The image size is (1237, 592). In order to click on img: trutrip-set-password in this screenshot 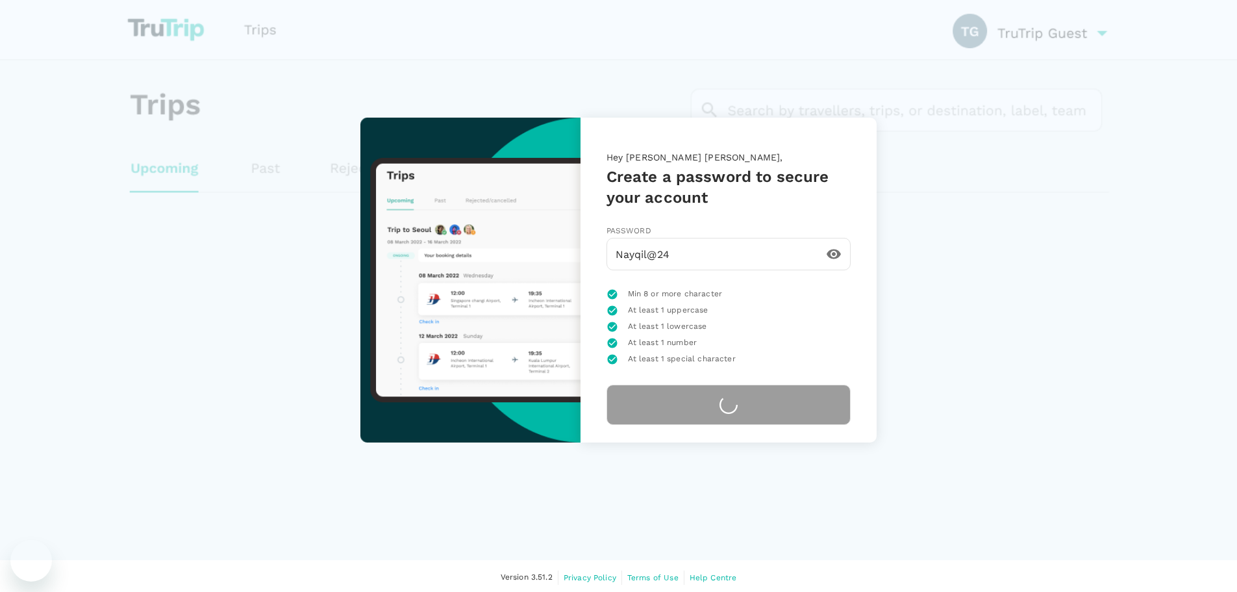, I will do `click(470, 280)`.